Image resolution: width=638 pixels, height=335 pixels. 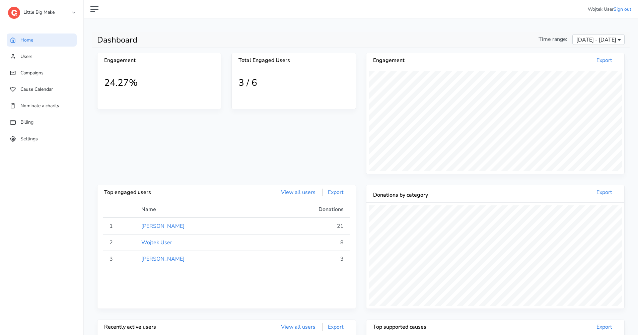 I want to click on span: Settings, so click(x=29, y=138).